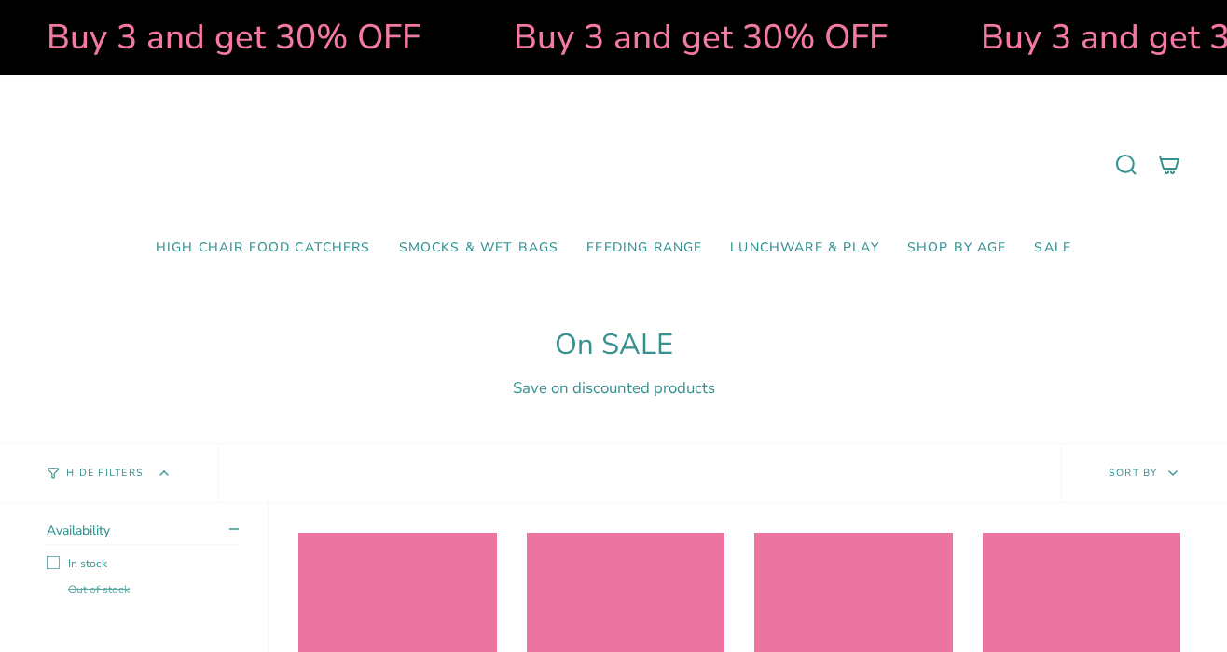  What do you see at coordinates (1052, 248) in the screenshot?
I see `span: SALE` at bounding box center [1052, 248].